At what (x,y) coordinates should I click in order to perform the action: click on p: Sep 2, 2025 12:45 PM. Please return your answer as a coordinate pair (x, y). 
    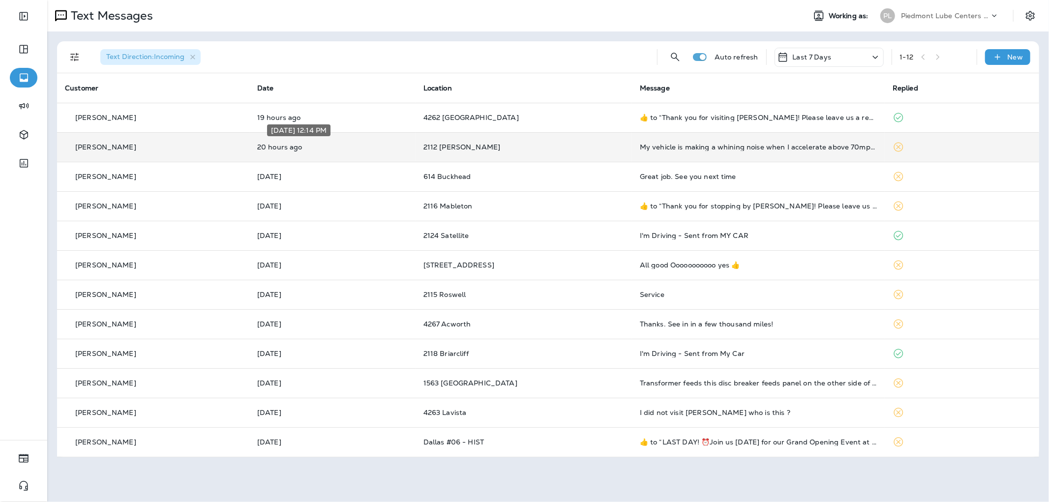
    Looking at the image, I should click on (333, 118).